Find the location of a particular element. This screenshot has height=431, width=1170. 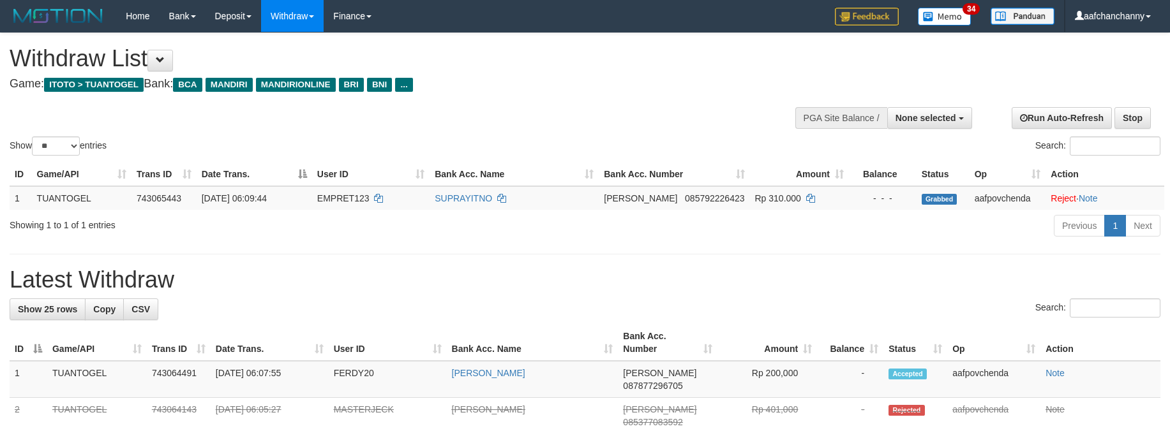

span: Grabbed is located at coordinates (939, 199).